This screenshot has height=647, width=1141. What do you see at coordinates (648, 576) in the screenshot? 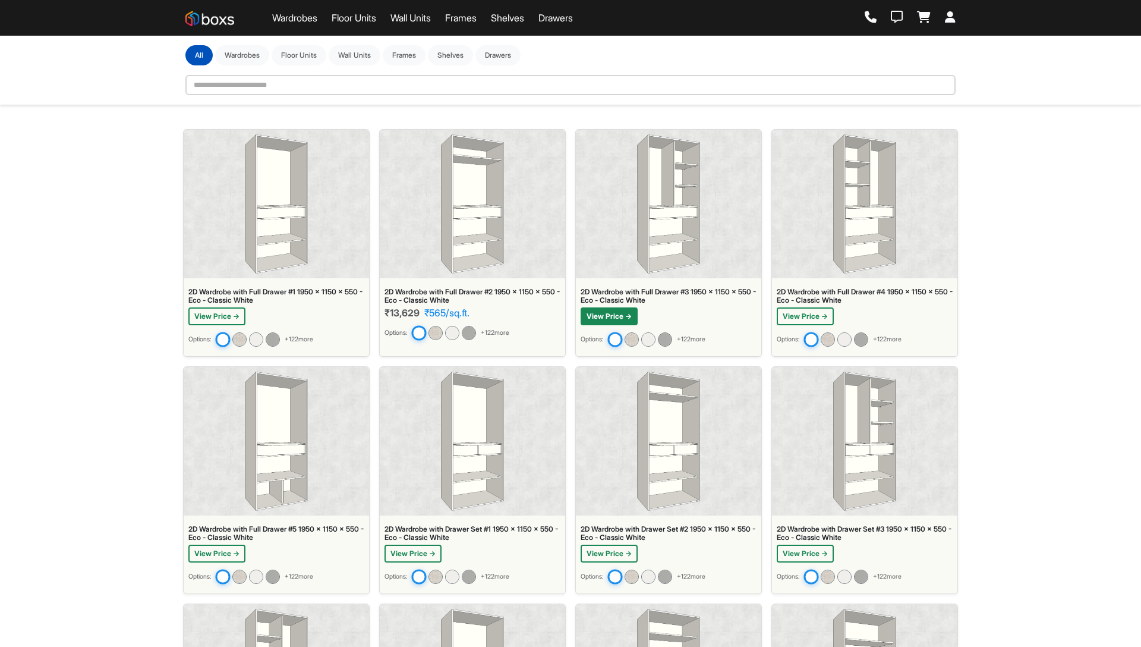
I see `img: 2D Wardrobe with Drawer Set #2 1950 x 1150 x 550 - Architect - Ivory White` at bounding box center [648, 576].